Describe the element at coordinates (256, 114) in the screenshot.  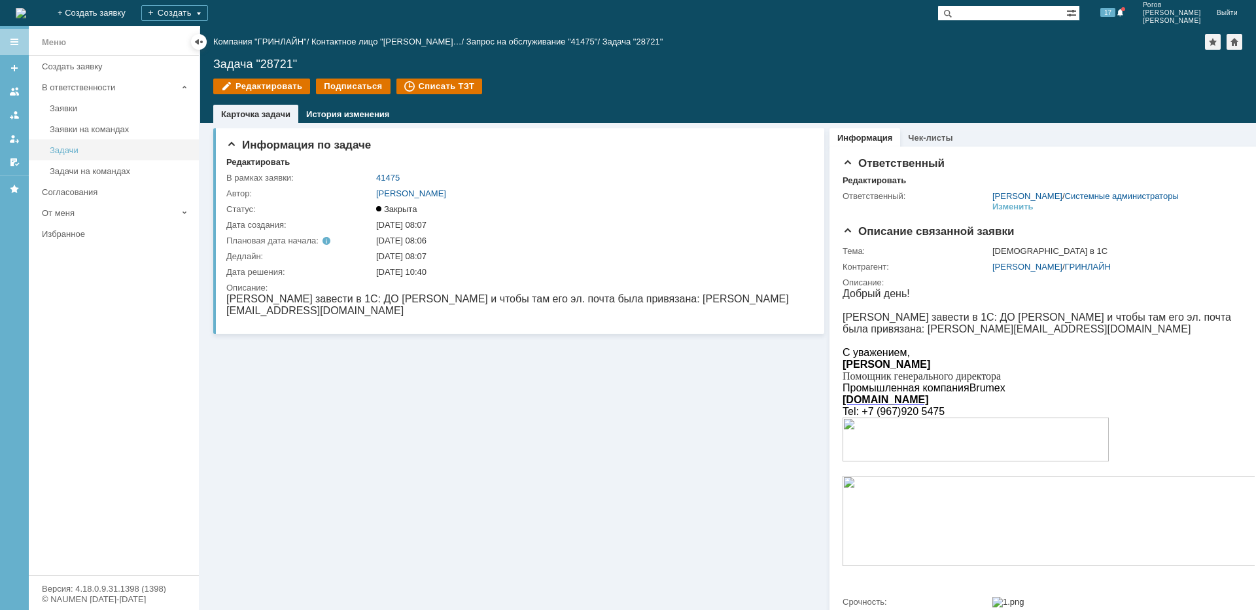
I see `a: Карточка задачи` at that location.